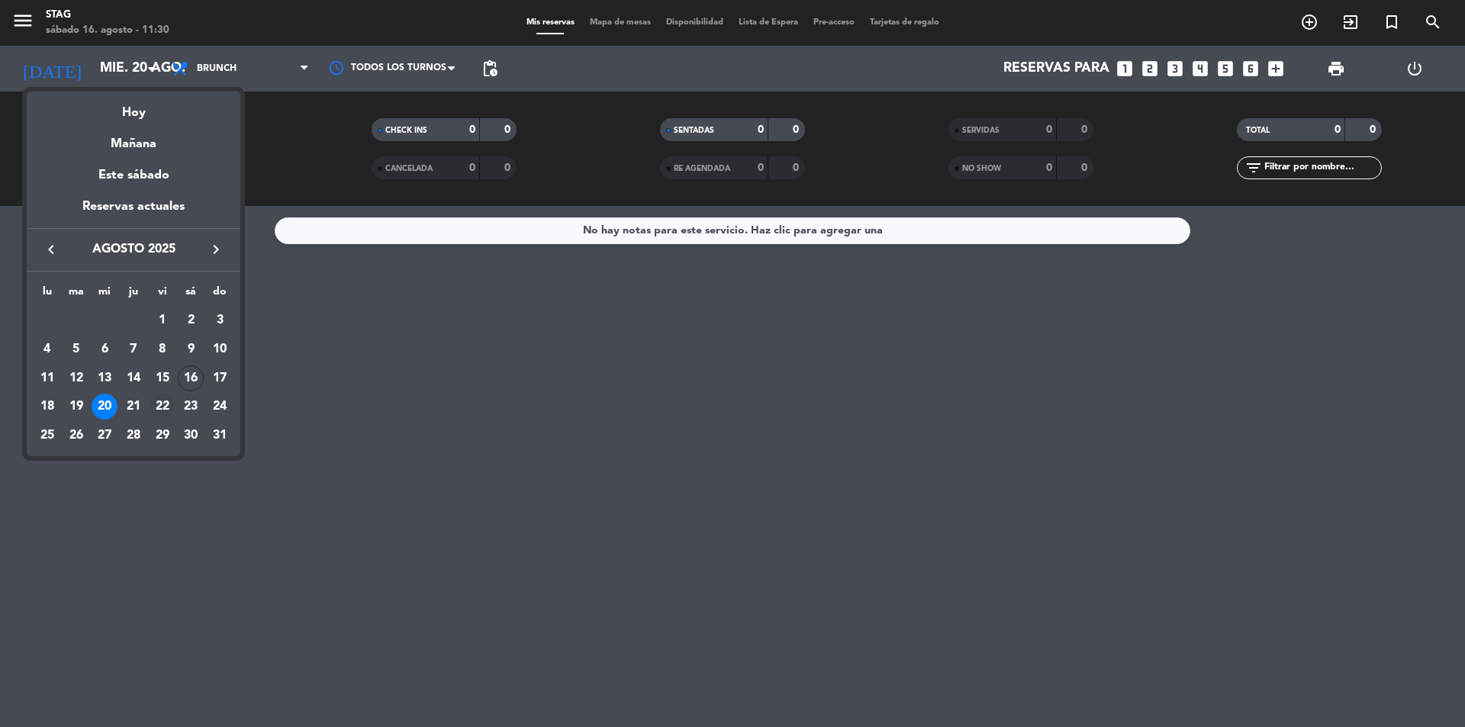  I want to click on div: 26, so click(76, 436).